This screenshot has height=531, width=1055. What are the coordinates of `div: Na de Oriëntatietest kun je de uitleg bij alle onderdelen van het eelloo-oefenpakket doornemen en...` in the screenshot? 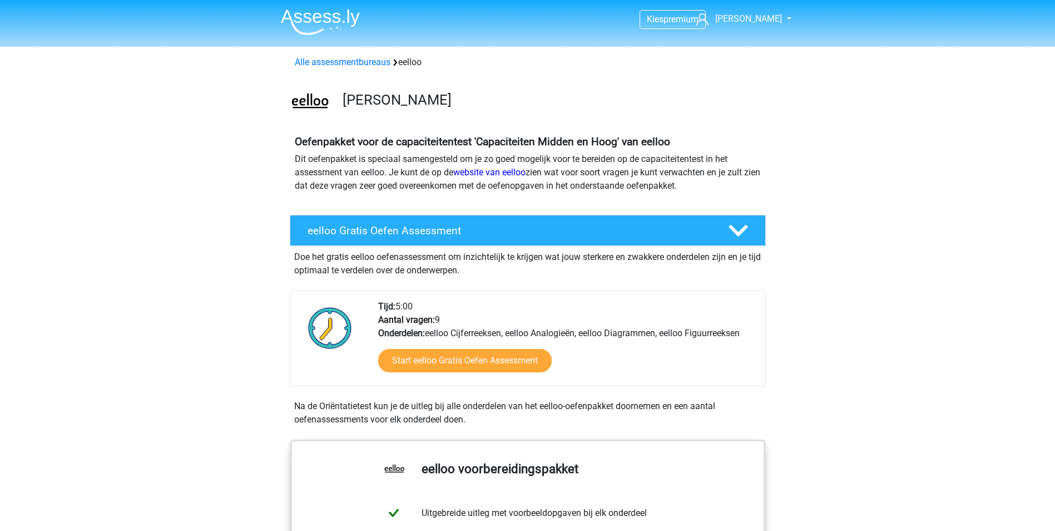 It's located at (528, 413).